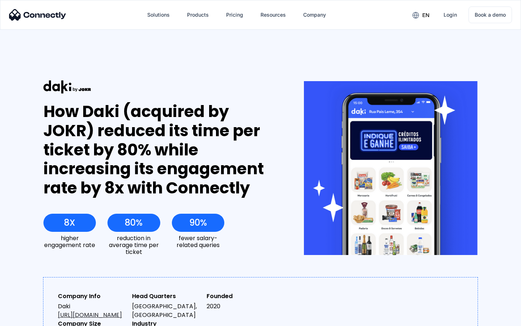 The width and height of the screenshot is (521, 326). Describe the element at coordinates (241, 296) in the screenshot. I see `div: Founded` at that location.